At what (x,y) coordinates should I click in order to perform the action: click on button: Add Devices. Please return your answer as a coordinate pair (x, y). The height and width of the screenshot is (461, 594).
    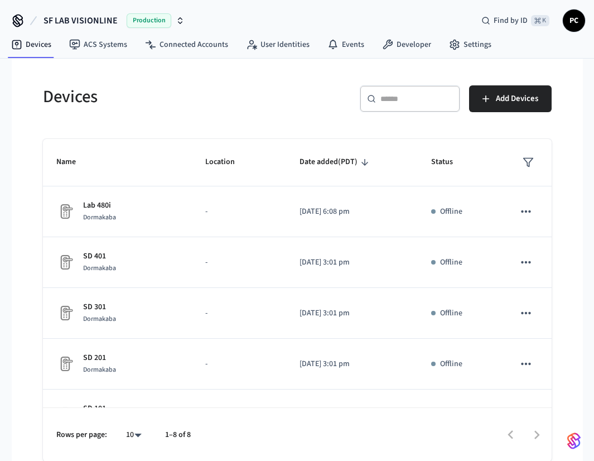
    Looking at the image, I should click on (511, 99).